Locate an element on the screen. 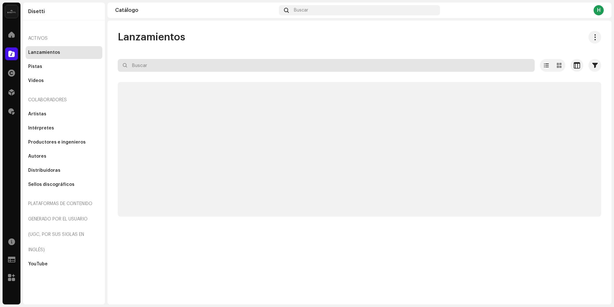 The image size is (614, 307). re-a-nav-header: Plataformas de contenido generado por el usuario (UGC, por sus siglas en inglés) is located at coordinates (64, 227).